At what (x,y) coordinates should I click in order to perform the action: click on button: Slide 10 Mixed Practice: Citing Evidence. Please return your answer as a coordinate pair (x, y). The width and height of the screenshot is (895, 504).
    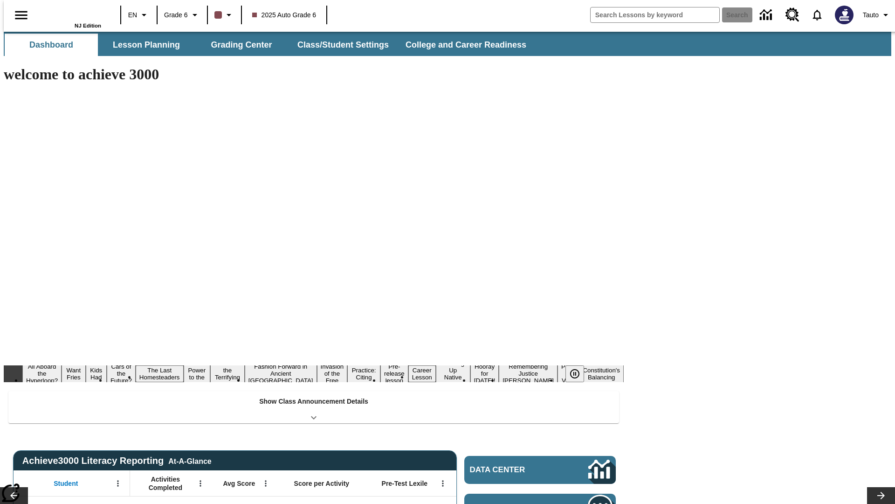
    Looking at the image, I should click on (364, 374).